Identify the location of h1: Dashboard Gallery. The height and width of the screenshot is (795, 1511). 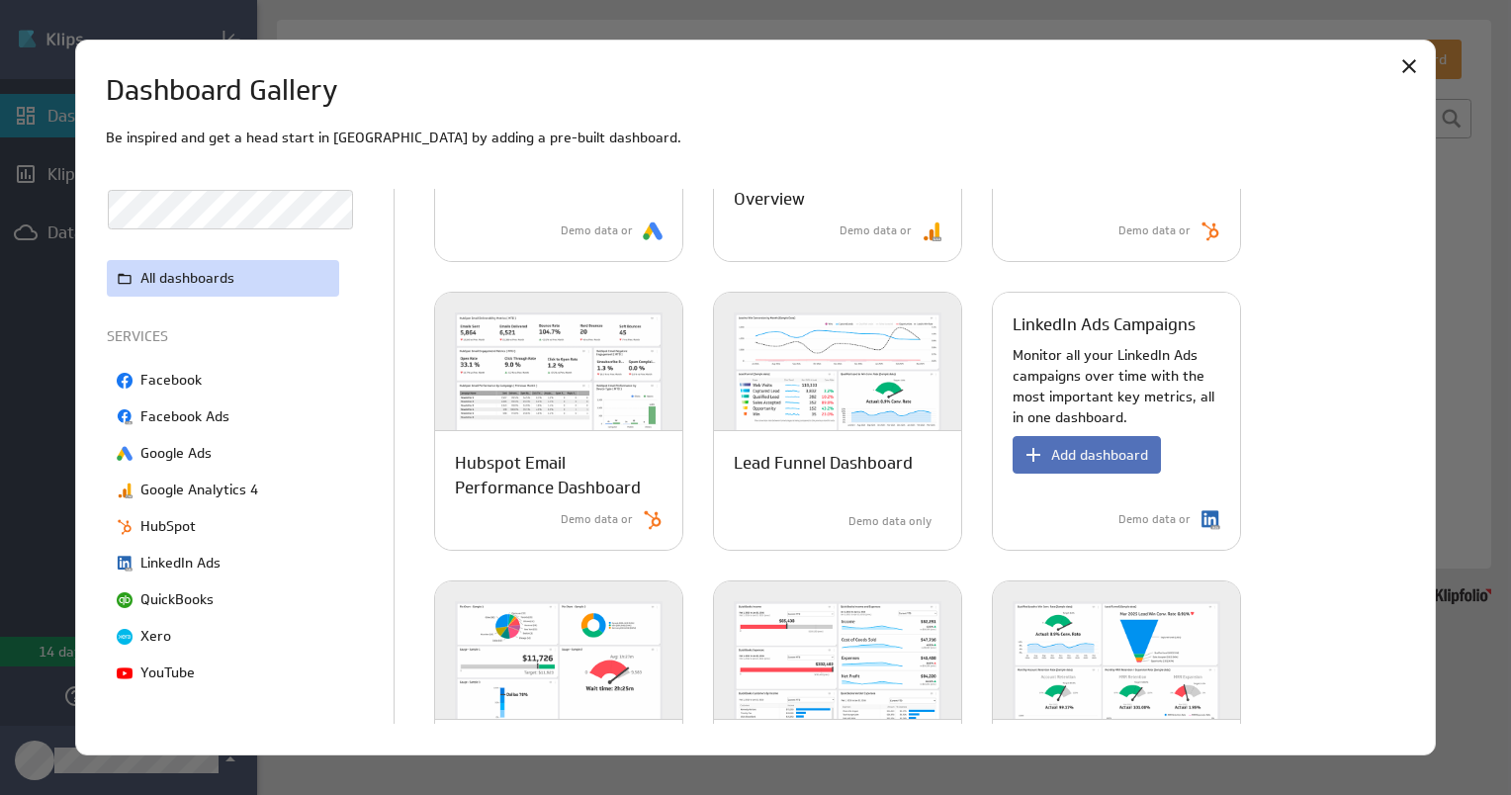
(221, 91).